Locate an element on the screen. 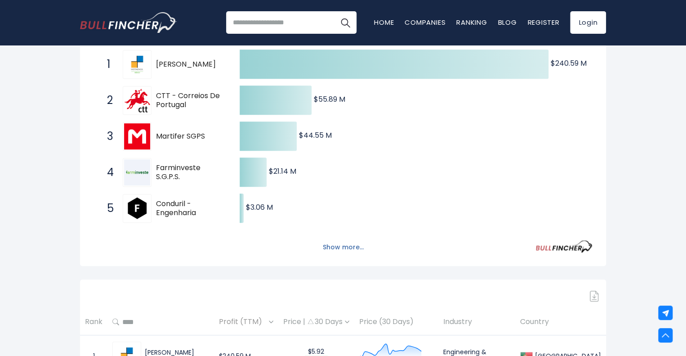 The height and width of the screenshot is (356, 686). span: 5 is located at coordinates (107, 208).